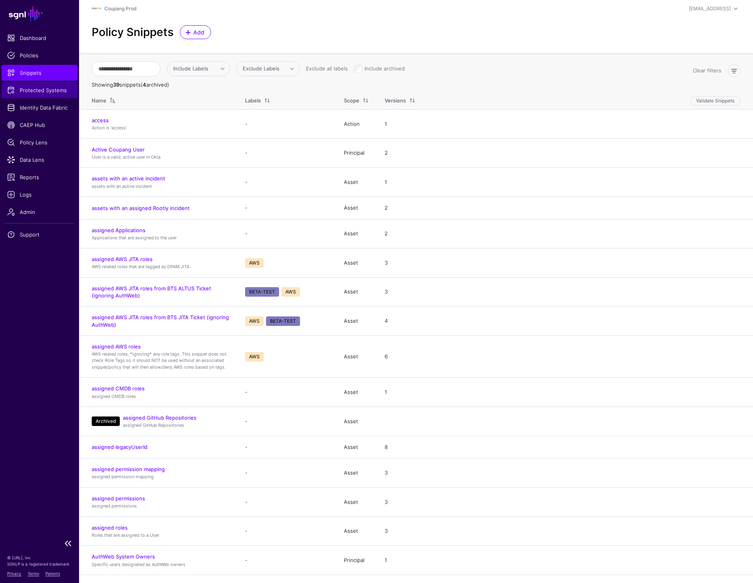 The width and height of the screenshot is (753, 583). What do you see at coordinates (161, 128) in the screenshot?
I see `p: Action is 'access'` at bounding box center [161, 128].